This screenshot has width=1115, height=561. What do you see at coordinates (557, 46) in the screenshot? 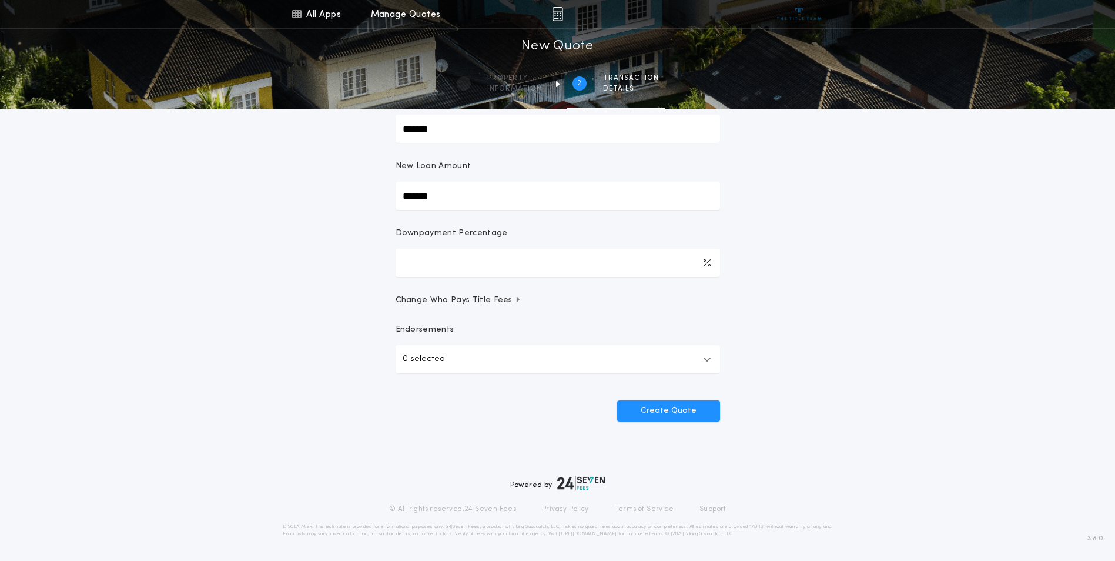
I see `h1: New Quote` at bounding box center [557, 46].